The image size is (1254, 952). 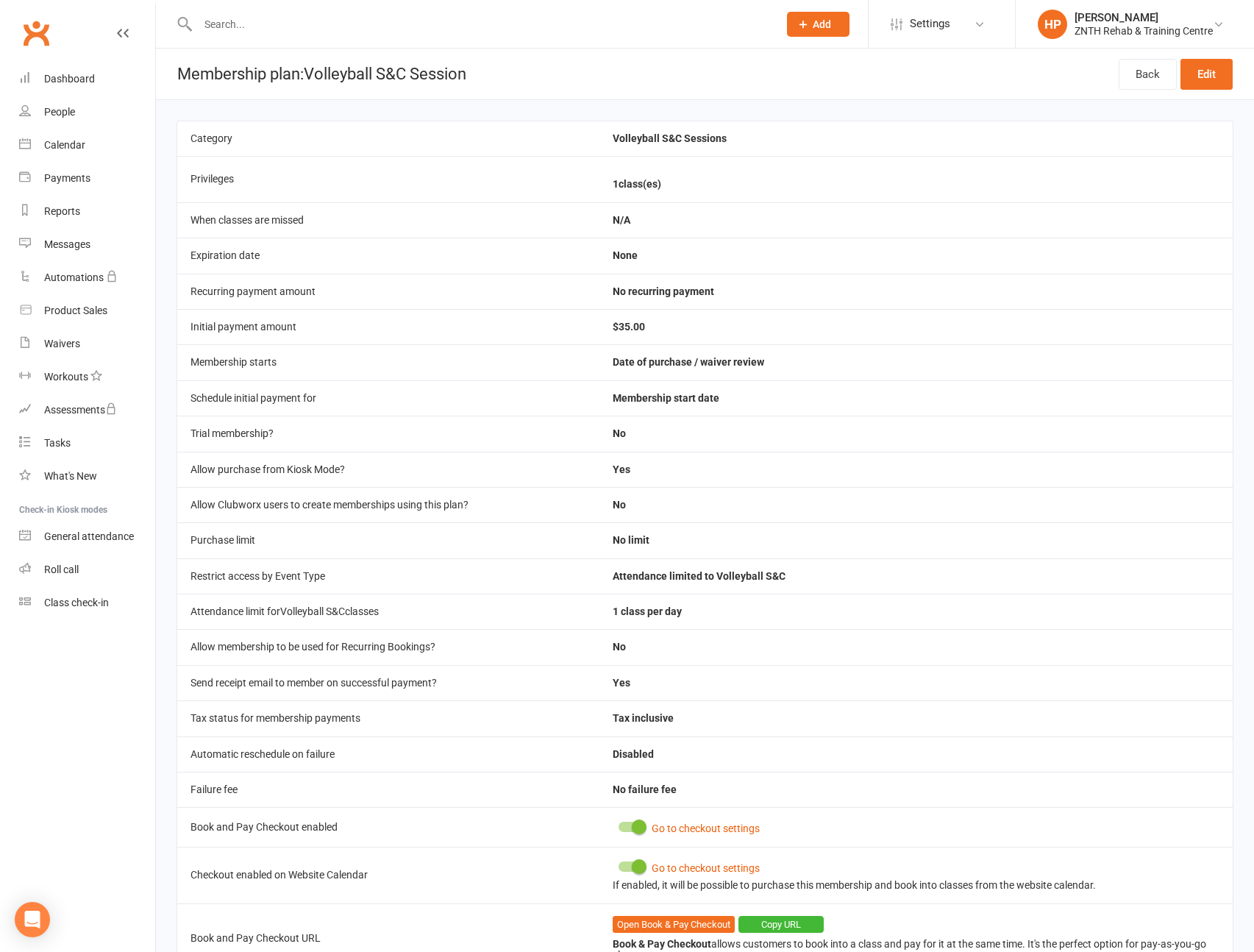 What do you see at coordinates (311, 74) in the screenshot?
I see `h1: Membership plan: Volleyball S&C Session` at bounding box center [311, 74].